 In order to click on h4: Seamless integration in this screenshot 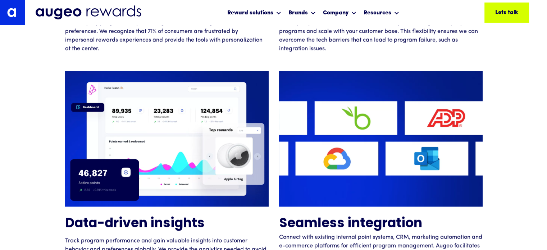, I will do `click(381, 224)`.